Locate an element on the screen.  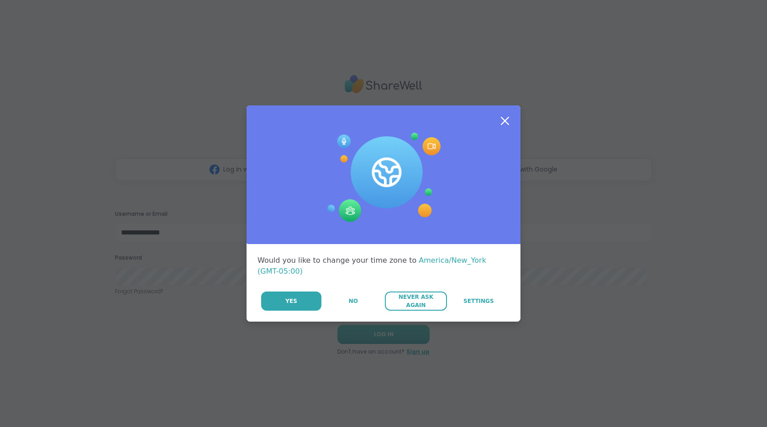
span: Never Ask Again is located at coordinates (415, 301).